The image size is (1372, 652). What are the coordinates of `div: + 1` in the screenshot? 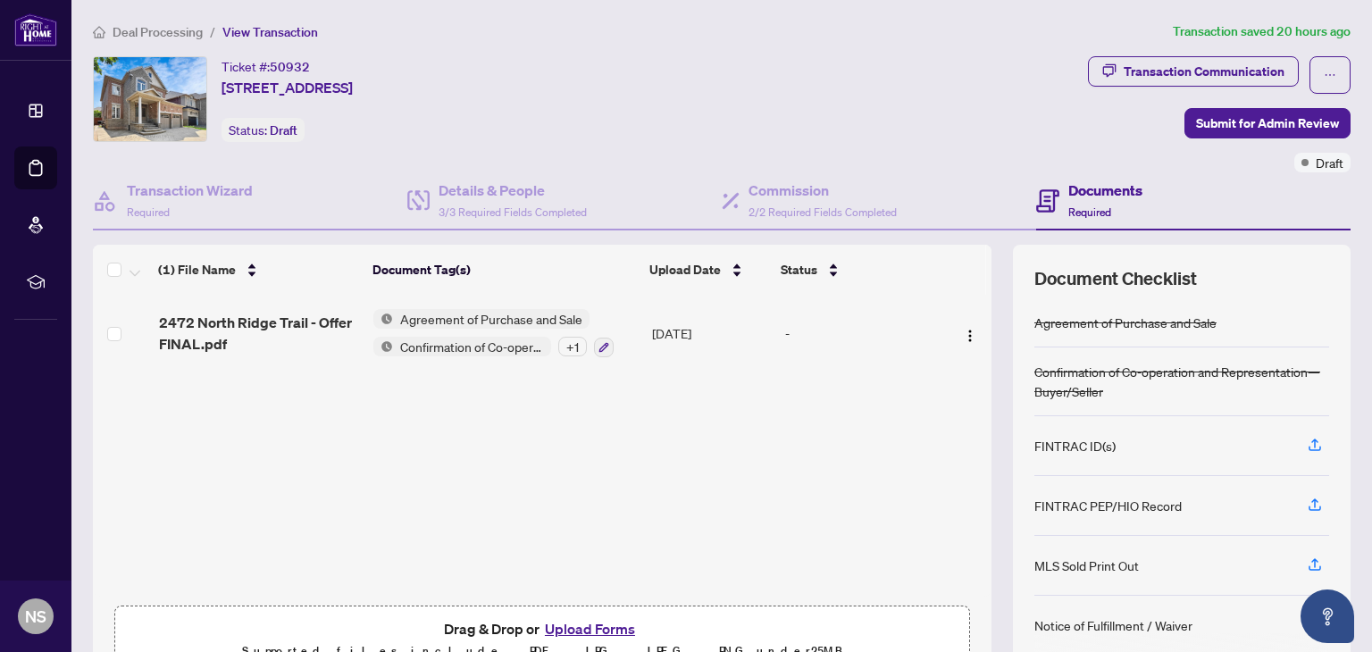 It's located at (572, 346).